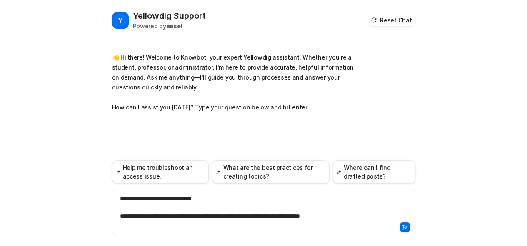  I want to click on span: Y, so click(120, 20).